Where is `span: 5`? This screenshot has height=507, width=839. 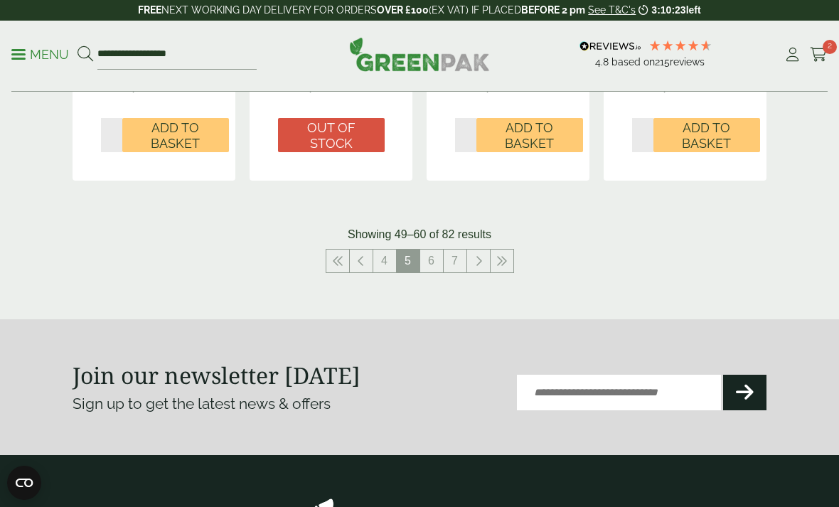 span: 5 is located at coordinates (408, 261).